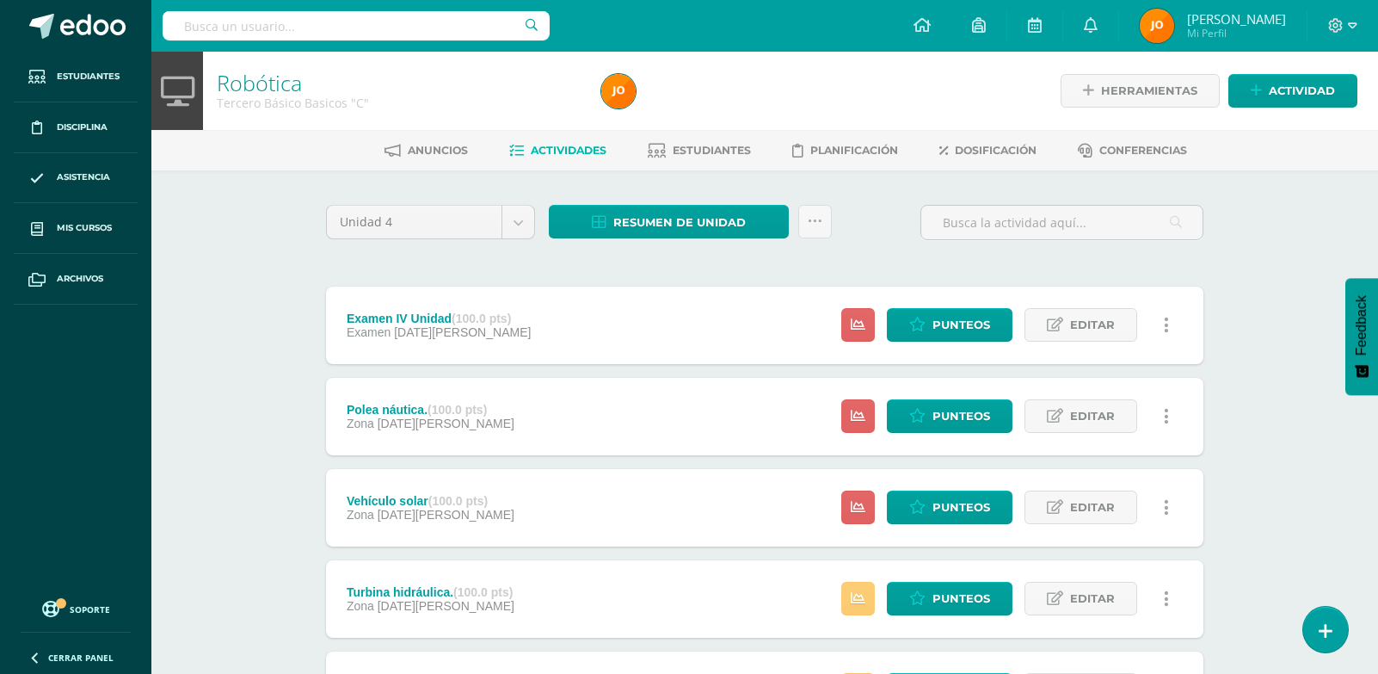 The width and height of the screenshot is (1378, 674). I want to click on span: Planificación, so click(854, 150).